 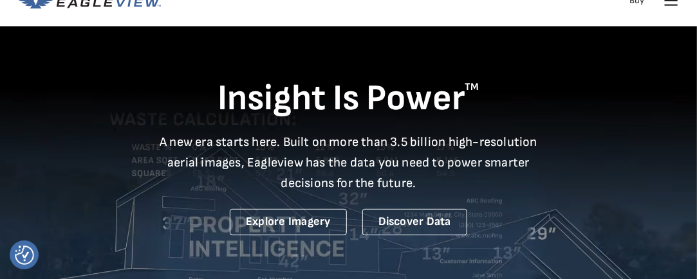 What do you see at coordinates (415, 222) in the screenshot?
I see `a: Discover Data` at bounding box center [415, 222].